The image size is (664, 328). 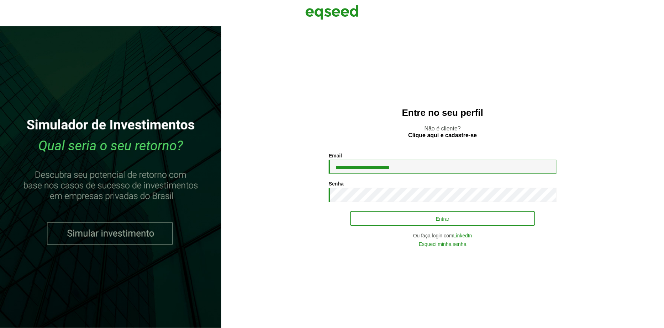 What do you see at coordinates (332, 12) in the screenshot?
I see `img: EqSeed Logo` at bounding box center [332, 12].